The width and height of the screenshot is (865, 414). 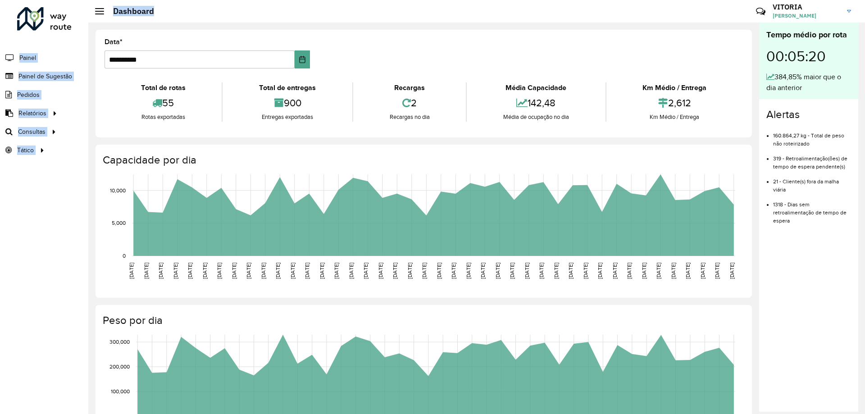 What do you see at coordinates (45, 76) in the screenshot?
I see `span: Painel de Sugestão` at bounding box center [45, 76].